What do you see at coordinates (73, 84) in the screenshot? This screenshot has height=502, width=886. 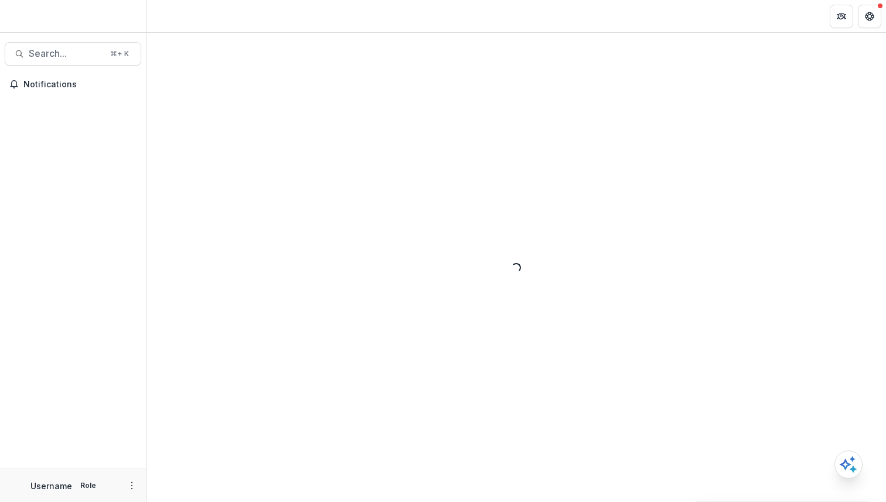 I see `button: Notifications` at bounding box center [73, 84].